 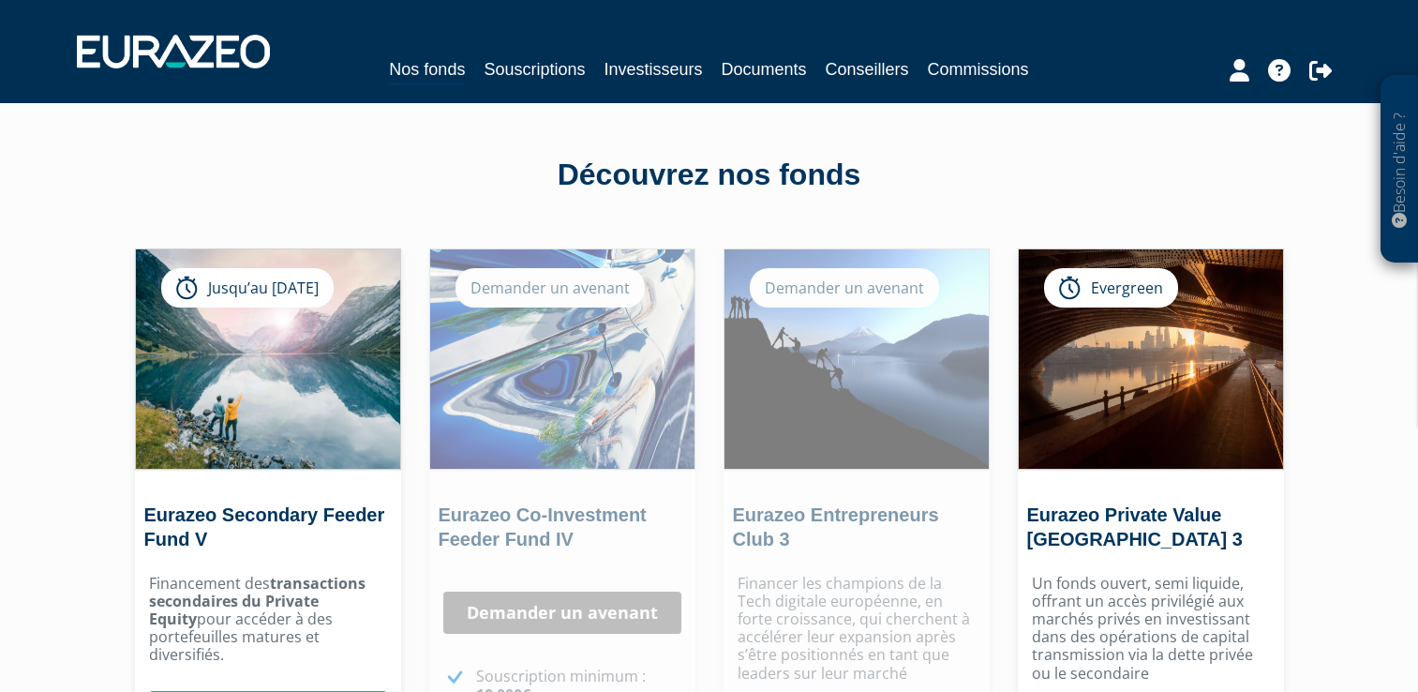 I want to click on a: Documents, so click(x=764, y=69).